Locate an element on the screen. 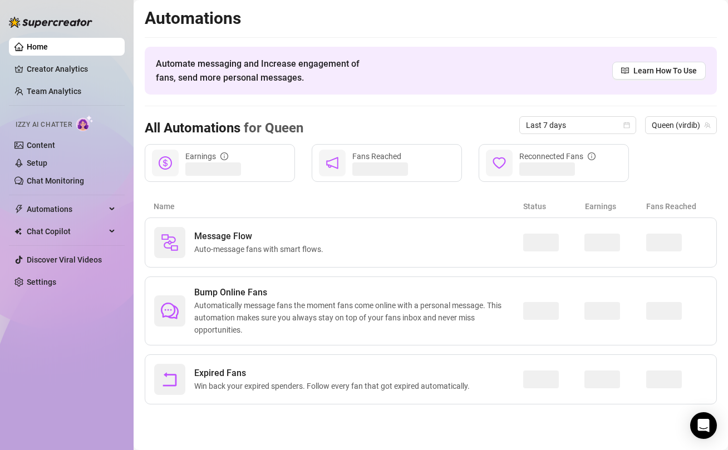 The height and width of the screenshot is (450, 728). span: Expired Fans is located at coordinates (334, 373).